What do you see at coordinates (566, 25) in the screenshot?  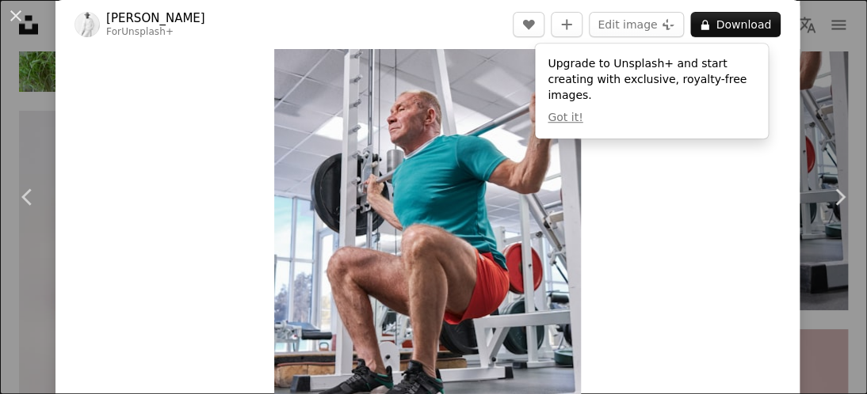 I see `button: Add to Collection` at bounding box center [566, 25].